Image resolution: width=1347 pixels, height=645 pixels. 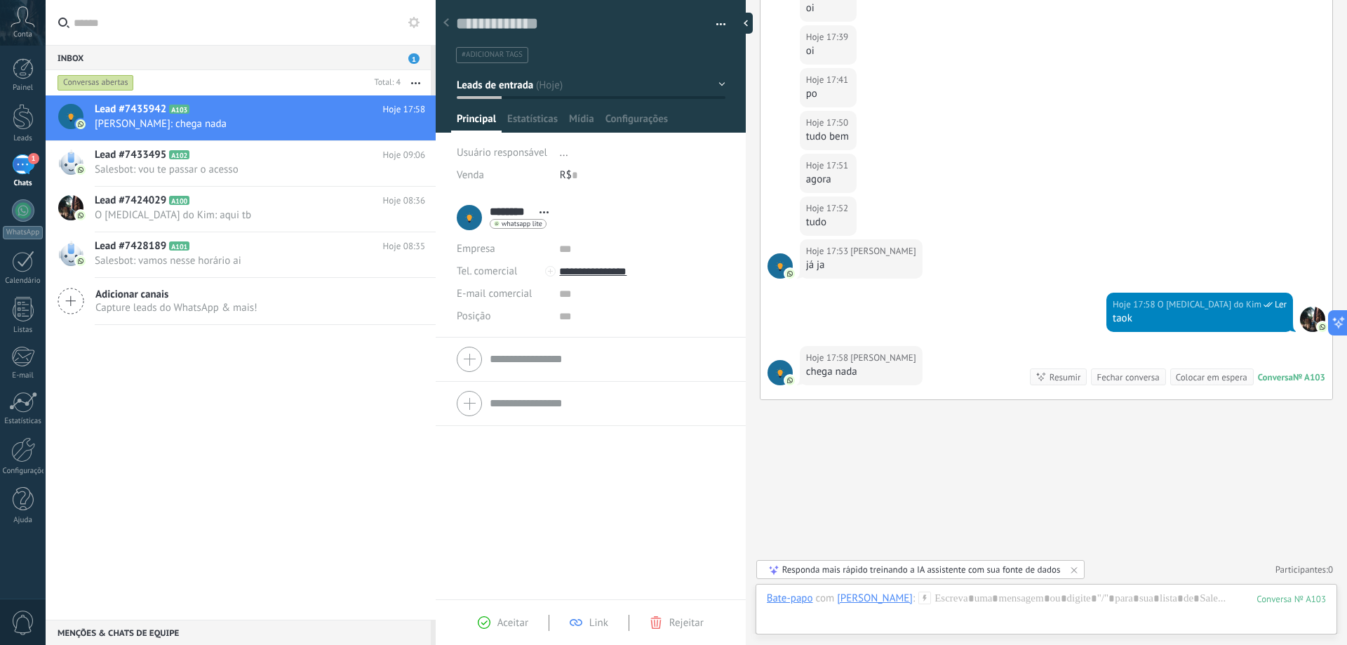 I want to click on span: Link, so click(x=598, y=622).